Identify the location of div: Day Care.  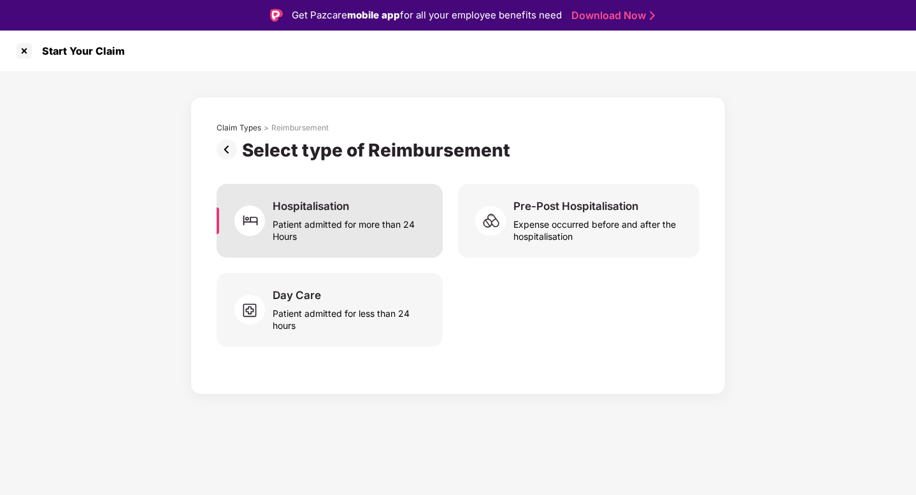
(297, 295).